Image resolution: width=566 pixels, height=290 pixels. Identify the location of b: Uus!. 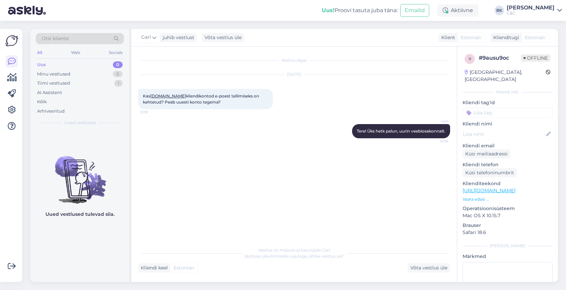
(328, 10).